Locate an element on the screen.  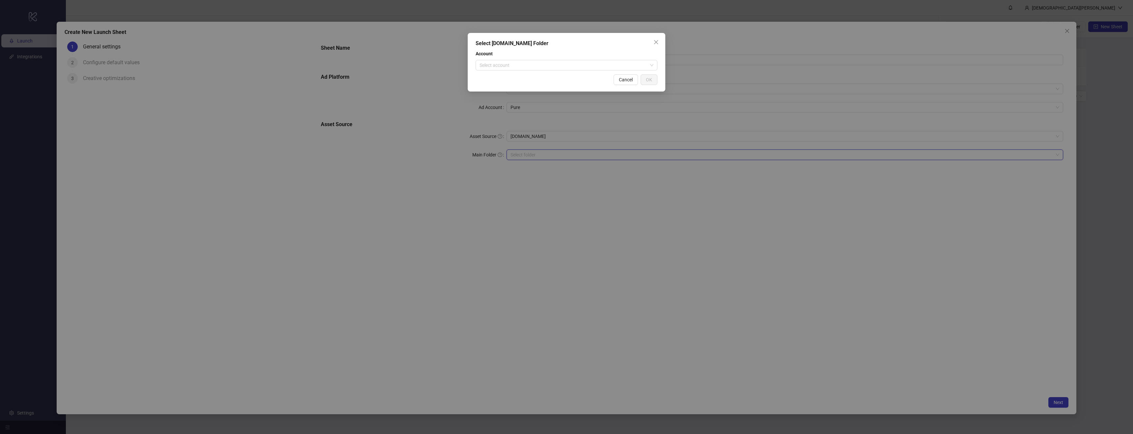
button: OK is located at coordinates (649, 80).